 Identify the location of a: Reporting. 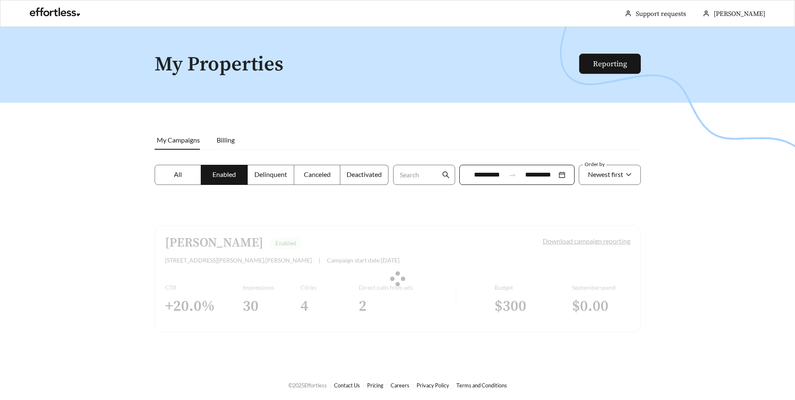
(610, 64).